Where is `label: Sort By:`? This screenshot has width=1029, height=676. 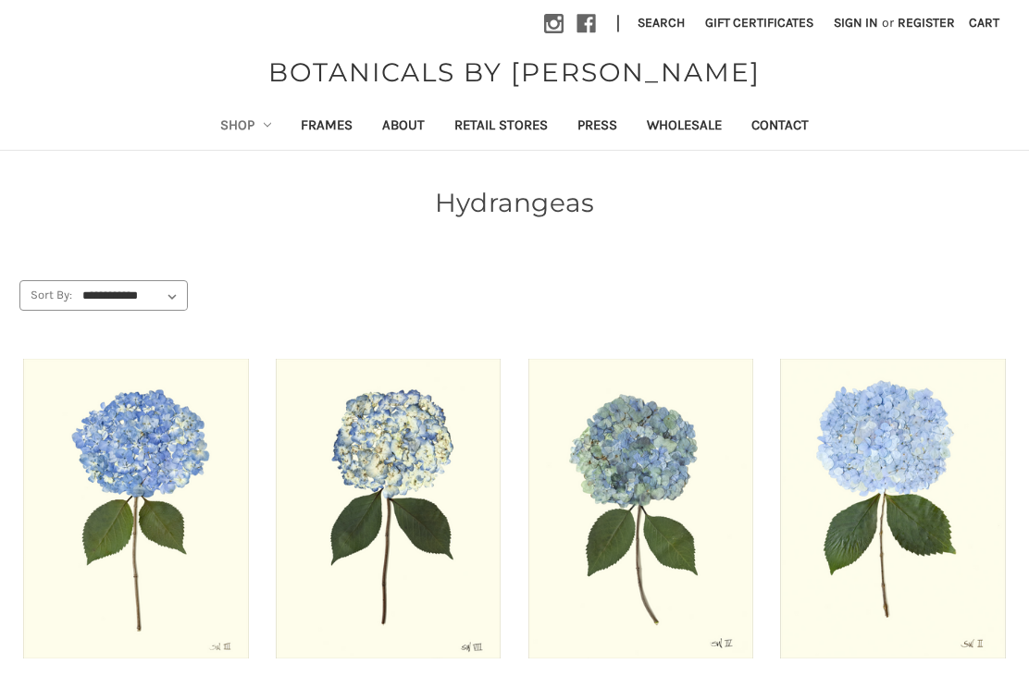
label: Sort By: is located at coordinates (46, 295).